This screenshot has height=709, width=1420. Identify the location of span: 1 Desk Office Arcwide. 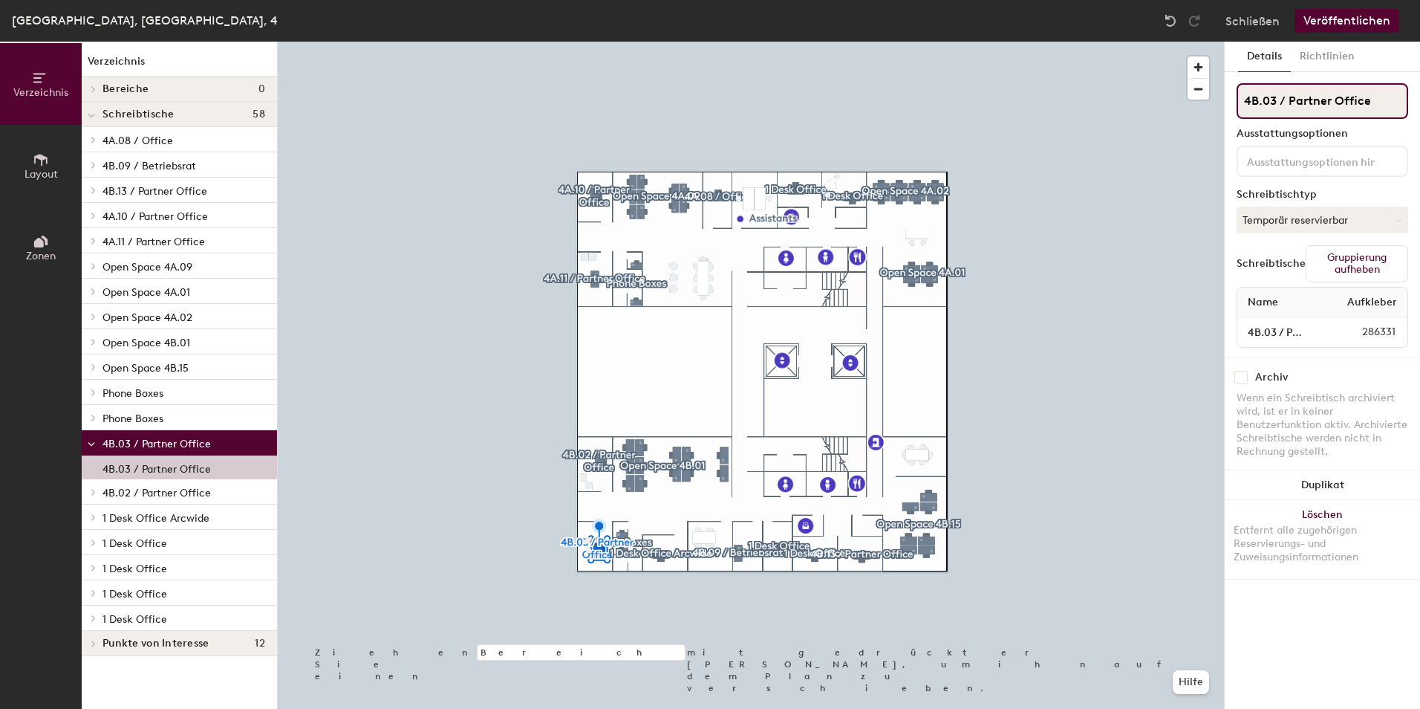
(156, 518).